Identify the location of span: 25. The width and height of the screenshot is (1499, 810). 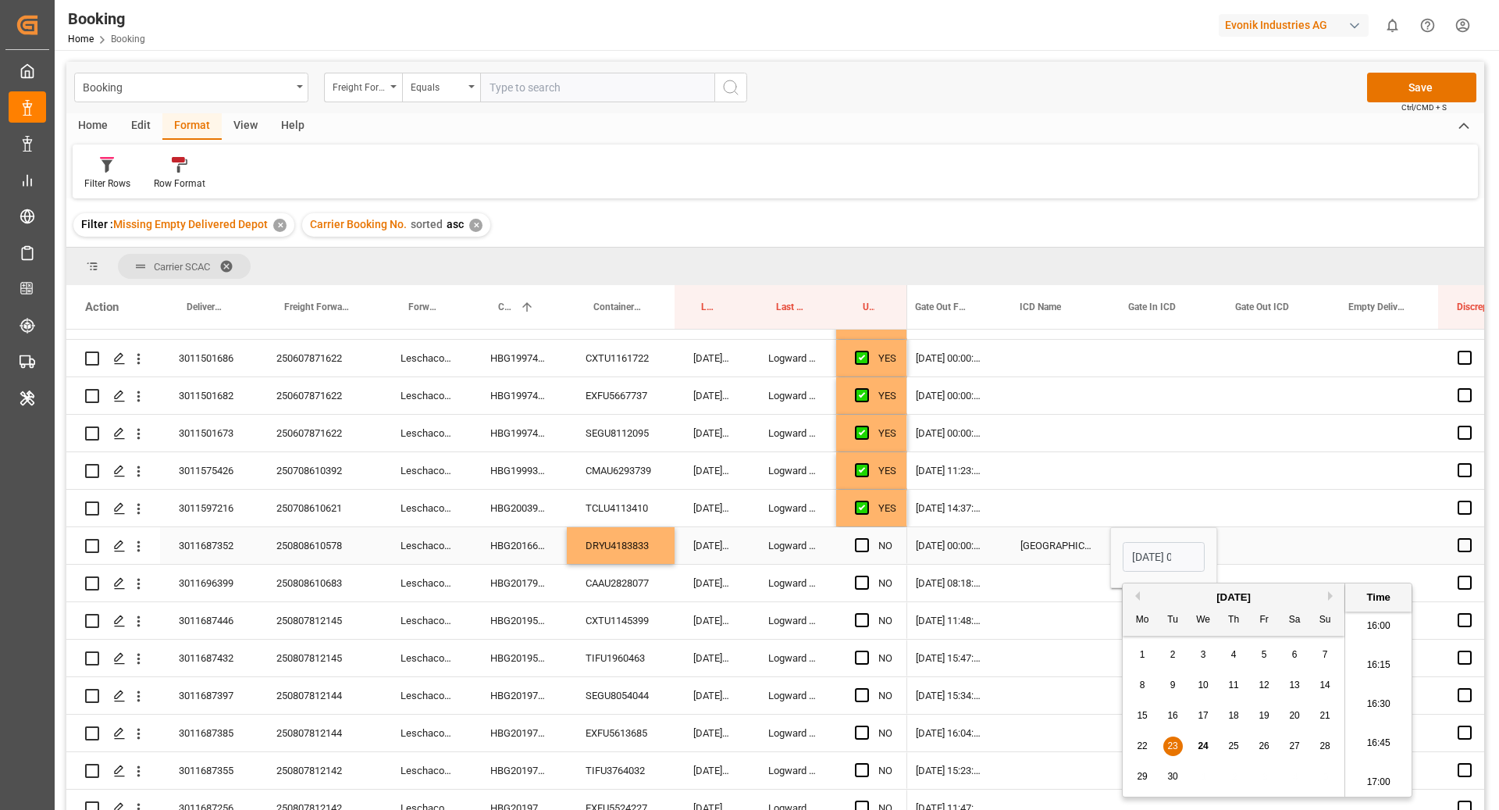
(1233, 746).